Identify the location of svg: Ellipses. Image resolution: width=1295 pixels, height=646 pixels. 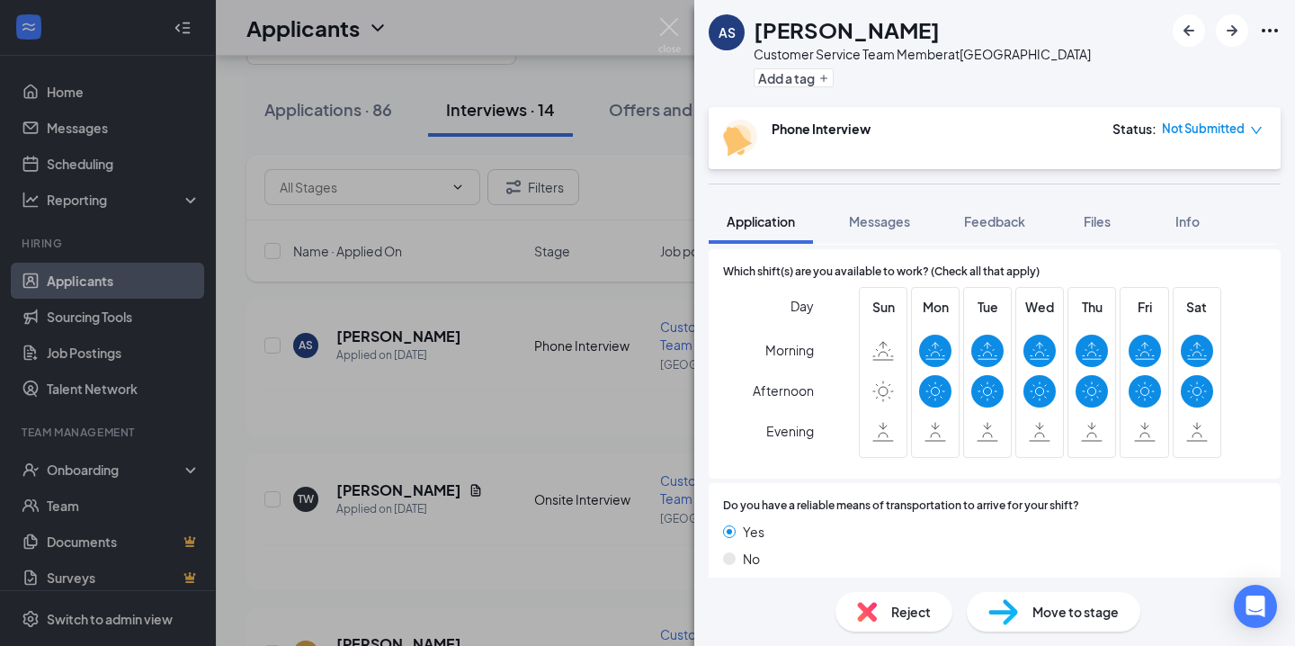
(1270, 31).